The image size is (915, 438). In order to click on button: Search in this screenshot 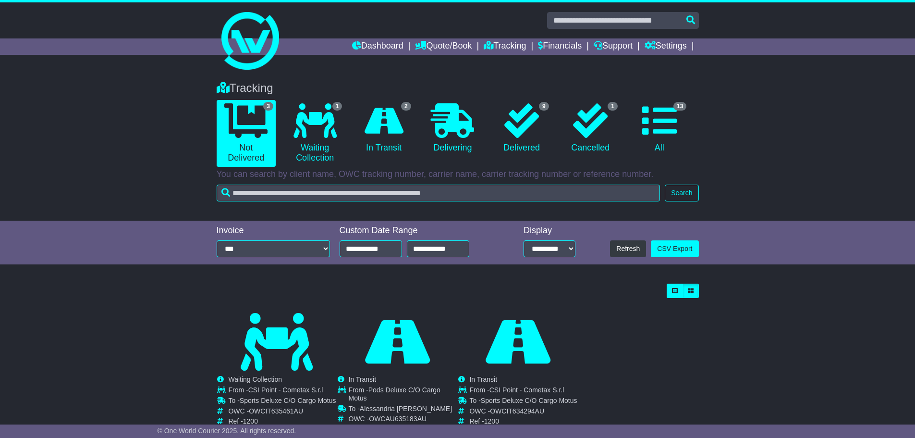, I will do `click(682, 193)`.